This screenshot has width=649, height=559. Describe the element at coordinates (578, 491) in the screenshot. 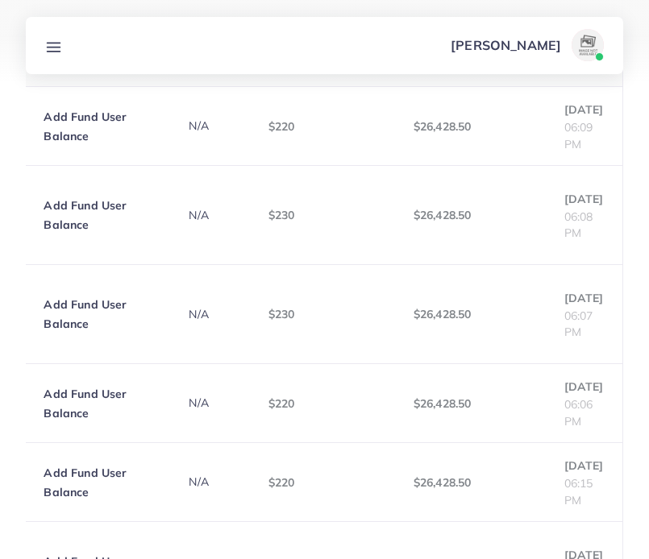

I see `span: 06:15 PM` at that location.